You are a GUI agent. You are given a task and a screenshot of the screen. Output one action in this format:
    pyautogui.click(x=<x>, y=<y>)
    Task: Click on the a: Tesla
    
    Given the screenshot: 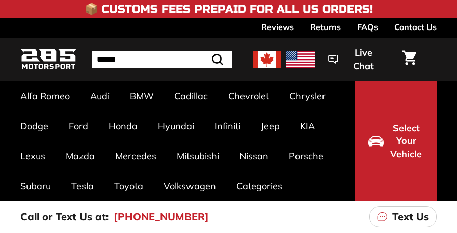 What is the action you would take?
    pyautogui.click(x=83, y=186)
    